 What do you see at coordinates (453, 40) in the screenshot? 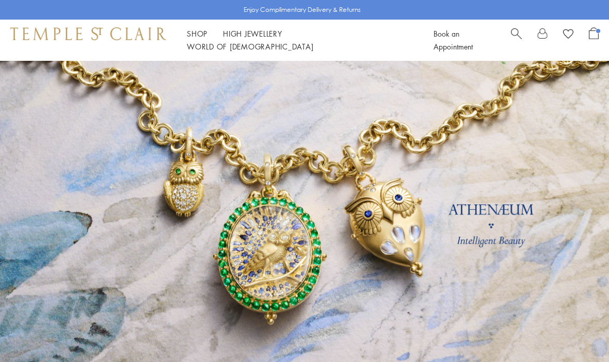
I see `a: Book an Appointment` at bounding box center [453, 40].